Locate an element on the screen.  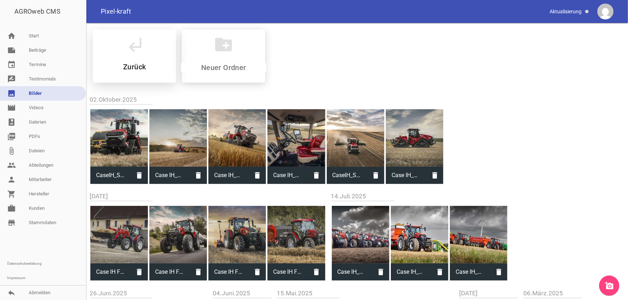
span: Case IH Farmall A upgrades bring greater capacity and comfor_702954_res.jpg is located at coordinates (110, 272).